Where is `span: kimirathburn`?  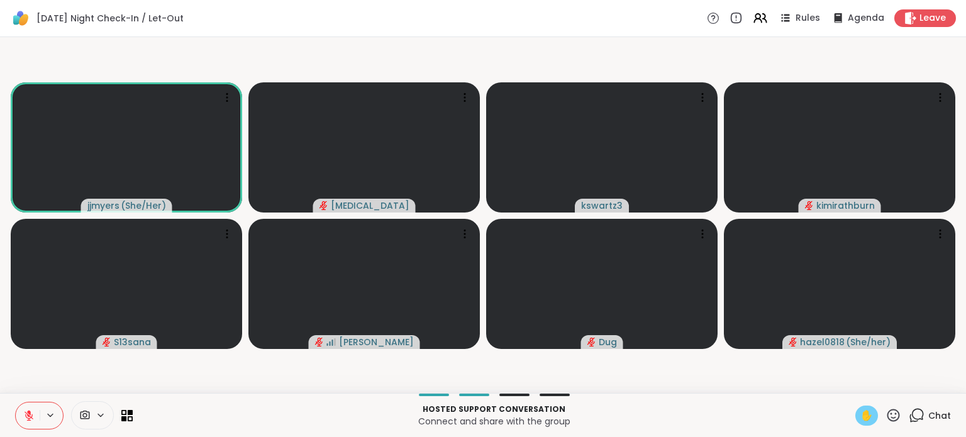 span: kimirathburn is located at coordinates (846, 206).